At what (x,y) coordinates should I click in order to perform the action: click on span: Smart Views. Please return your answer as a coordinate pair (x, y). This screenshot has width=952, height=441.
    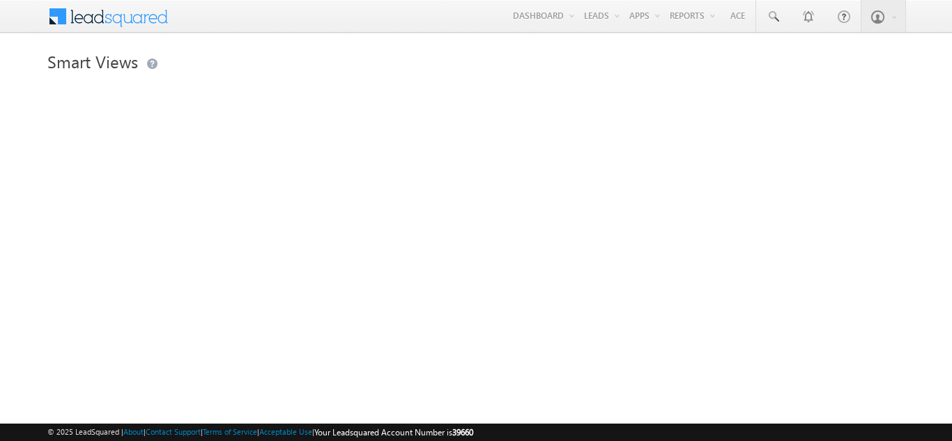
    Looking at the image, I should click on (93, 61).